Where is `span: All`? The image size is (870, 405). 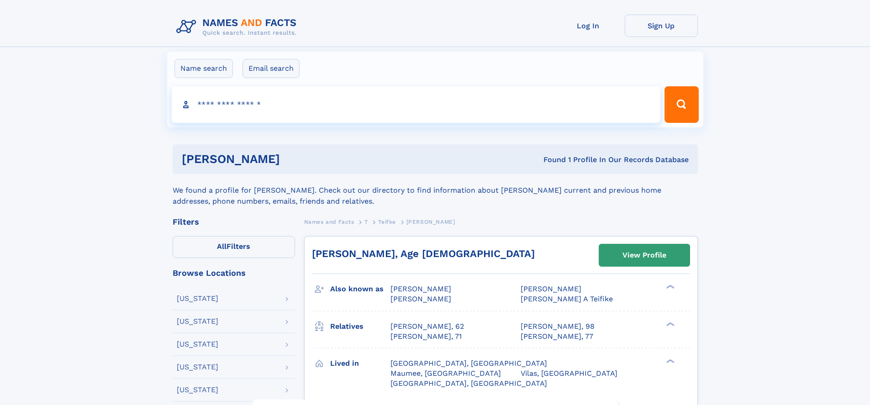
span: All is located at coordinates (221, 246).